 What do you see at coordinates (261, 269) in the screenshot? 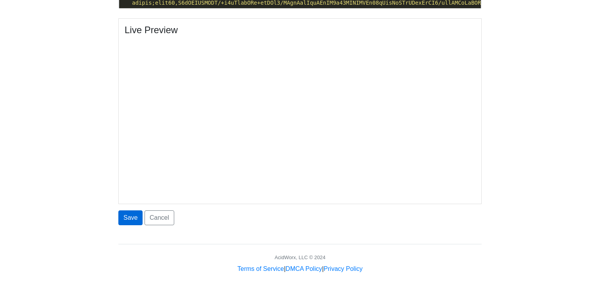
I see `a: Terms of Service` at bounding box center [261, 269].